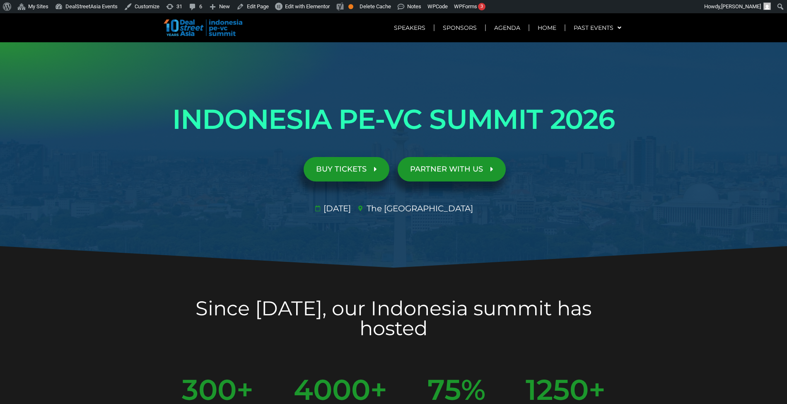  I want to click on a: BUY TICKETS, so click(346, 169).